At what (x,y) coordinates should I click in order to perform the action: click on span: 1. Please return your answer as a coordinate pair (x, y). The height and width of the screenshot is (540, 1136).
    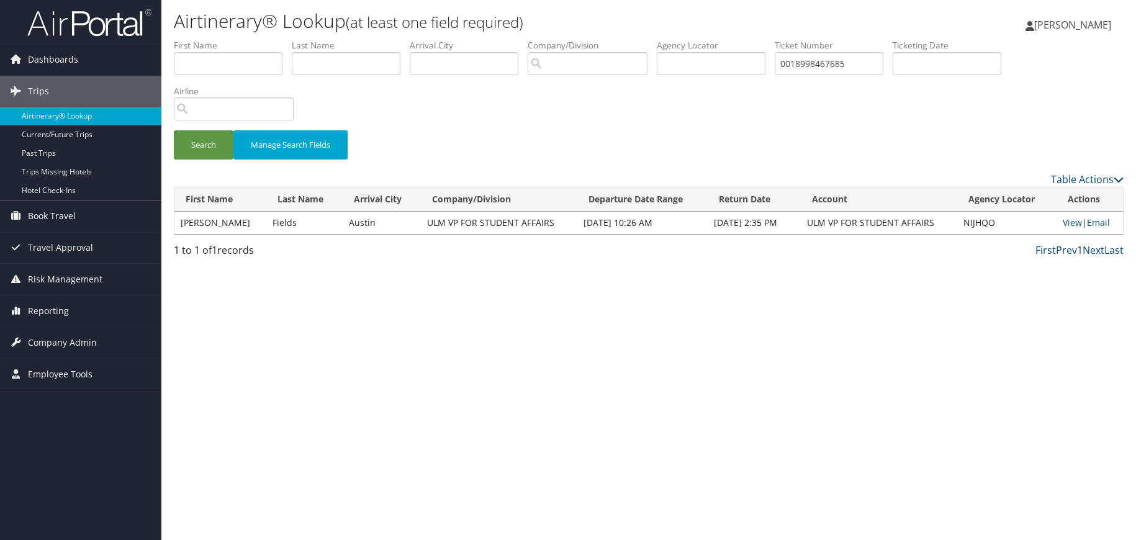
    Looking at the image, I should click on (214, 250).